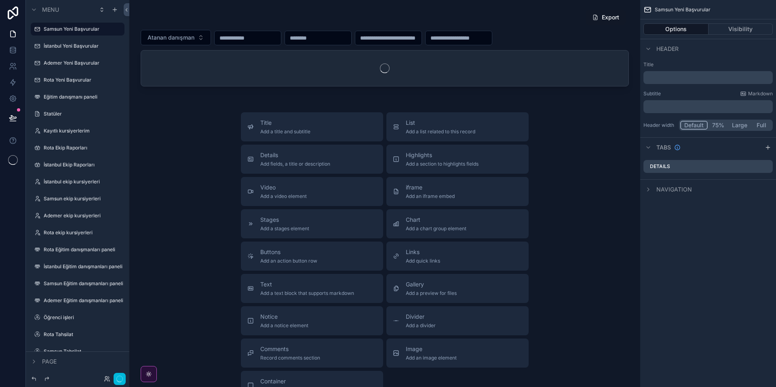 The image size is (776, 387). What do you see at coordinates (82, 335) in the screenshot?
I see `a: Rota Tahsilat` at bounding box center [82, 335].